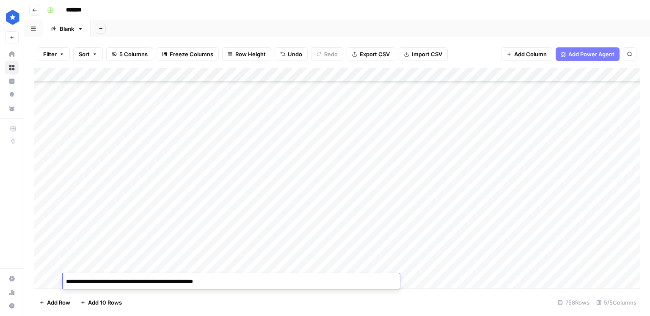  Describe the element at coordinates (101, 303) in the screenshot. I see `button: Add 10 Rows` at that location.